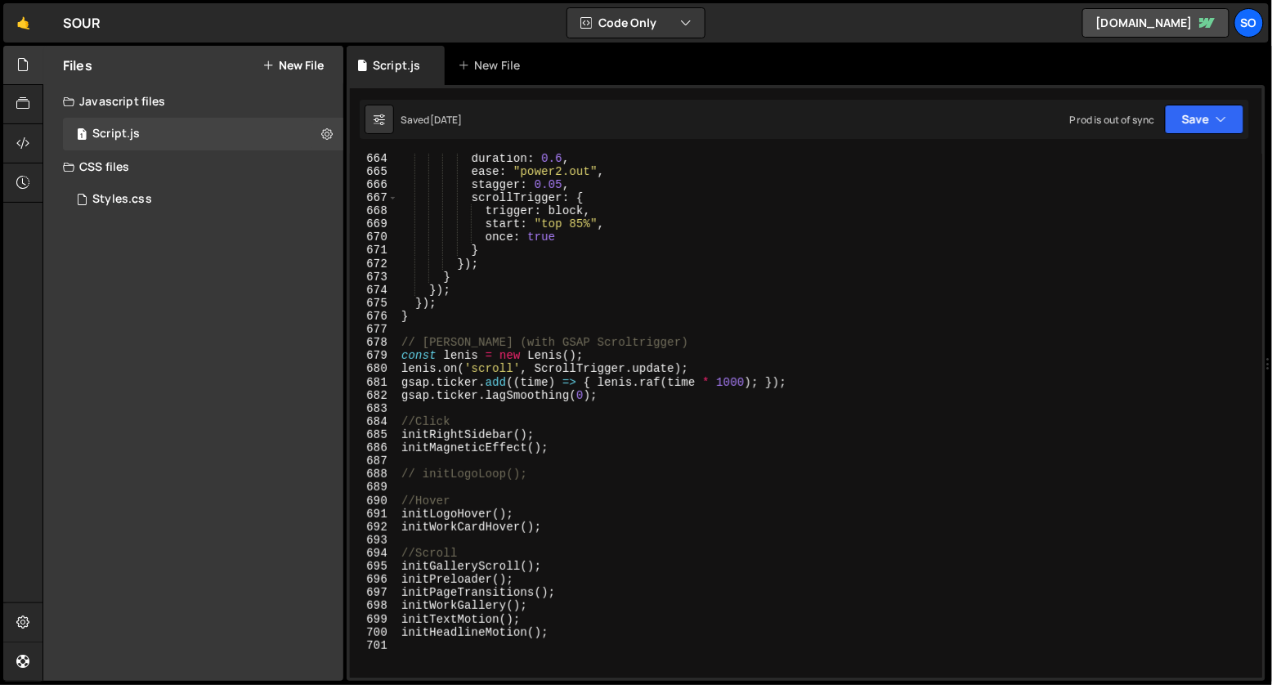 The width and height of the screenshot is (1272, 685). What do you see at coordinates (374, 396) in the screenshot?
I see `div: 682` at bounding box center [374, 396].